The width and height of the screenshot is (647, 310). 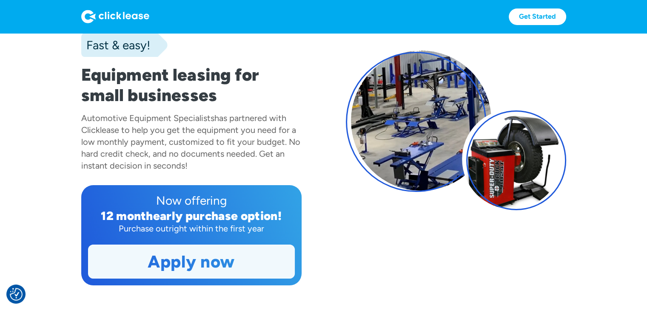 What do you see at coordinates (191, 201) in the screenshot?
I see `div: Now offering` at bounding box center [191, 201].